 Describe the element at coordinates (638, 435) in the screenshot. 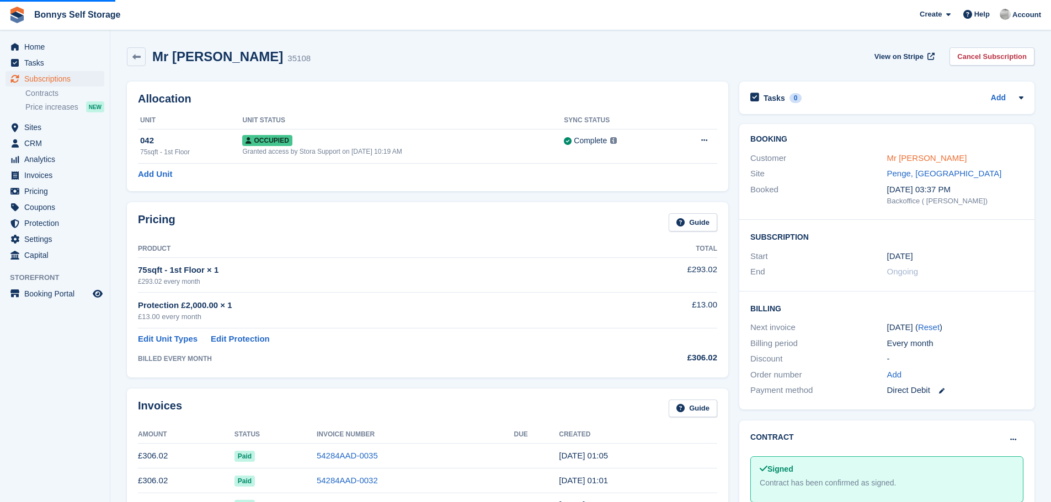

I see `th: Created` at that location.